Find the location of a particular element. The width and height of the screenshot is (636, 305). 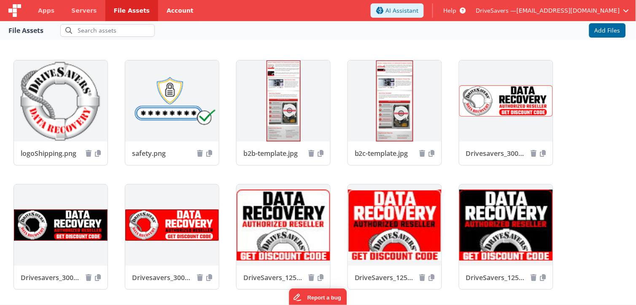

span: DriveSavers_125x95_2_R4.jpg is located at coordinates (497, 277).